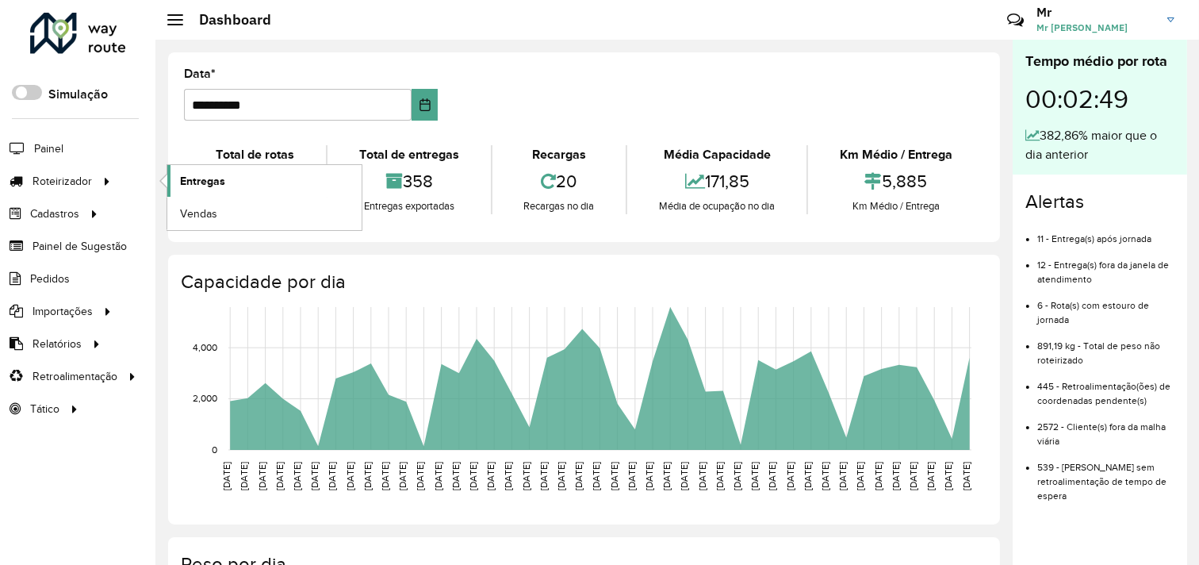 This screenshot has width=1199, height=565. What do you see at coordinates (409, 206) in the screenshot?
I see `div: Entregas exportadas` at bounding box center [409, 206].